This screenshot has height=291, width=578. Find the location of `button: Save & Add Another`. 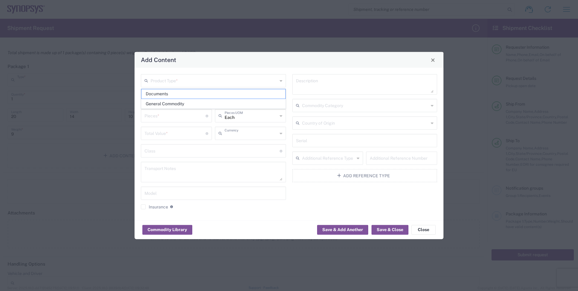

button: Save & Add Another is located at coordinates (343, 230).